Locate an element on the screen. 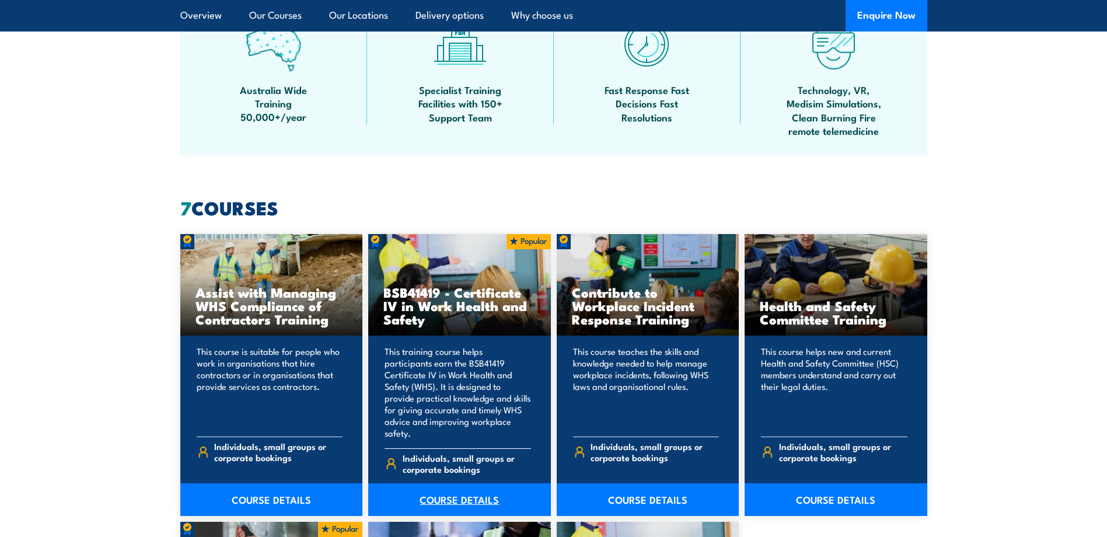  img: fast-icon is located at coordinates (647, 44).